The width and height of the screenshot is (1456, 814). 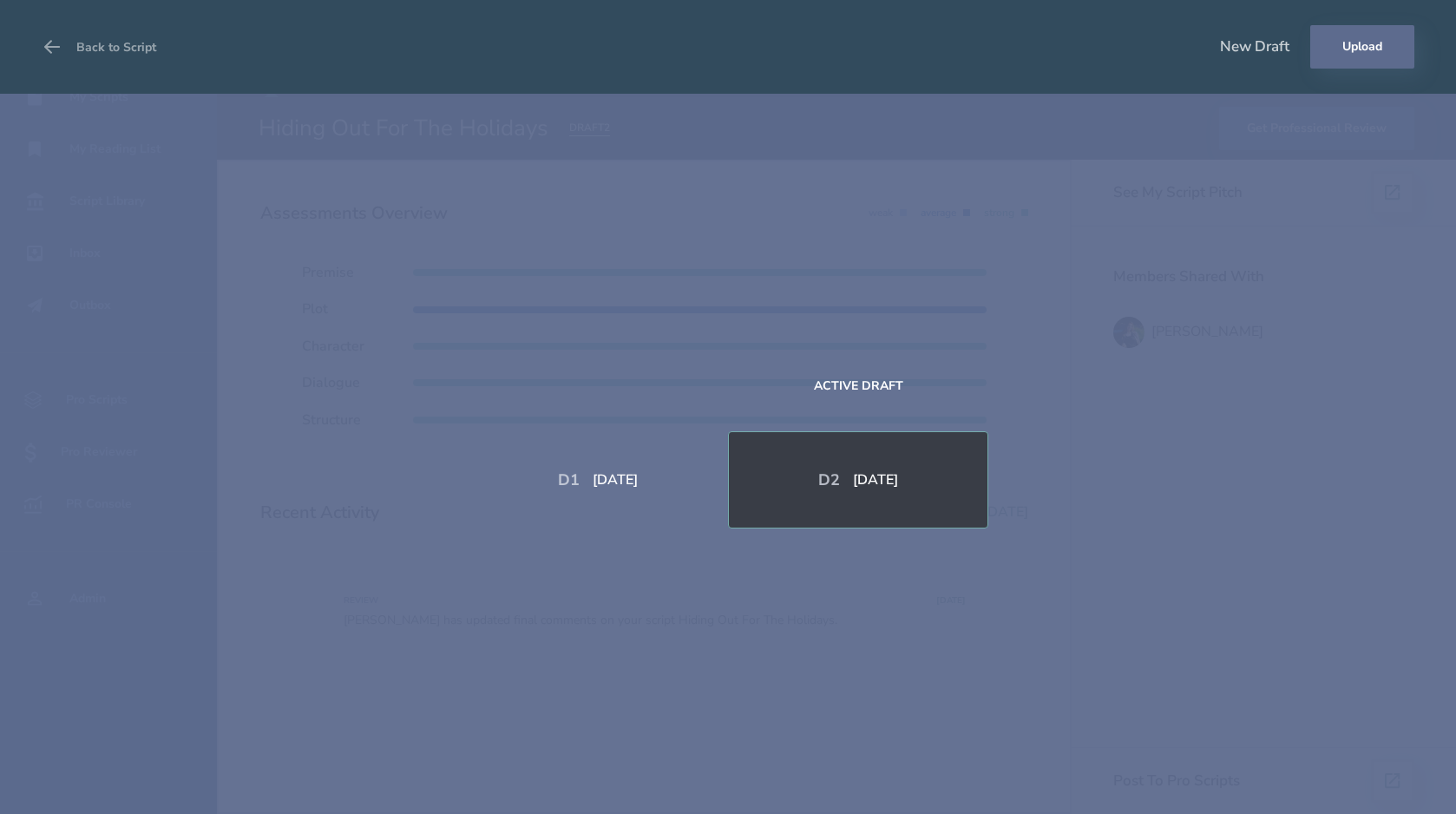 I want to click on button: Upload, so click(x=1362, y=47).